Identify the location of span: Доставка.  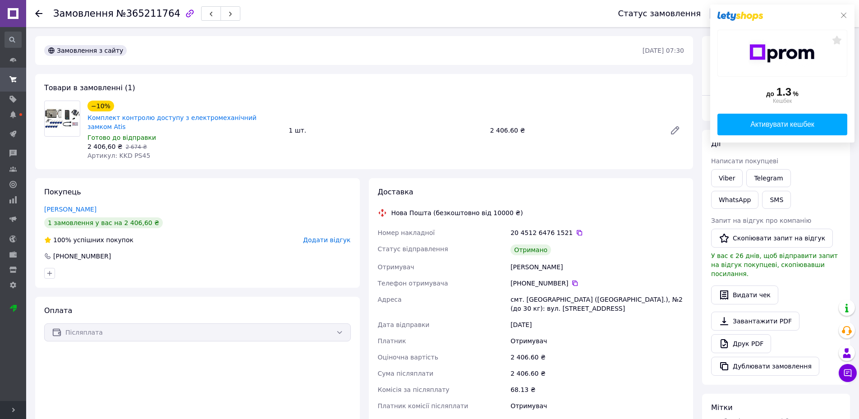
(396, 192).